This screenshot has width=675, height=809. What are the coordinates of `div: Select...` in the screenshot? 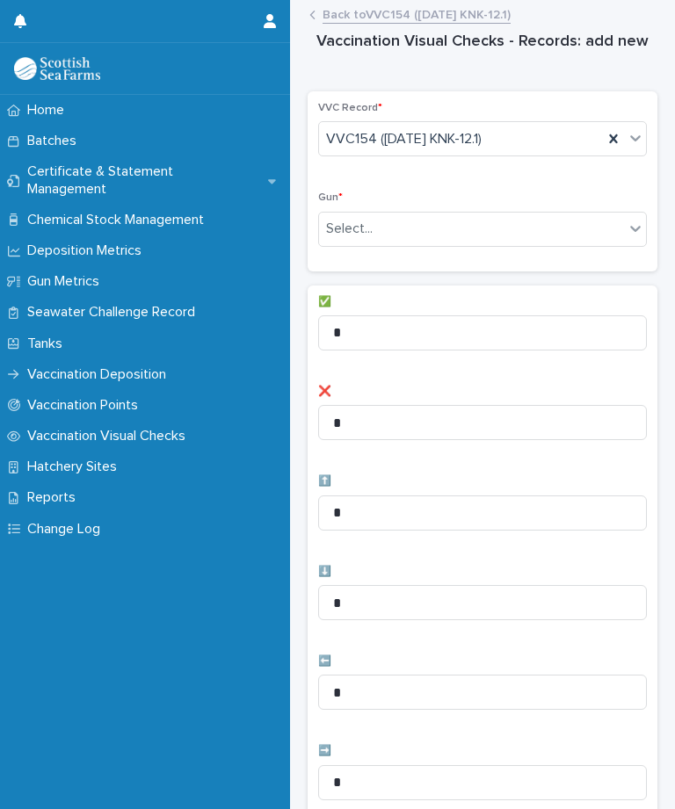 It's located at (349, 228).